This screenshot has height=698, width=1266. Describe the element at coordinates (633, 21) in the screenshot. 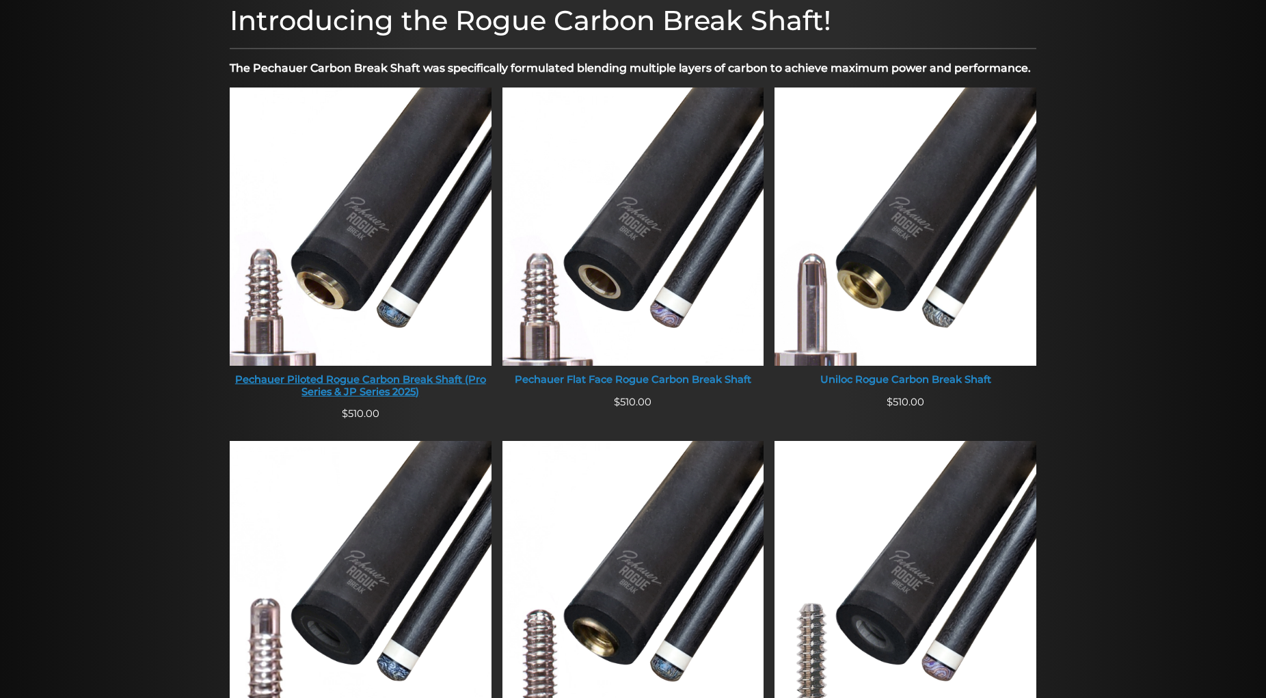

I see `h1: Introducing the Rogue Carbon Break Shaft!` at that location.